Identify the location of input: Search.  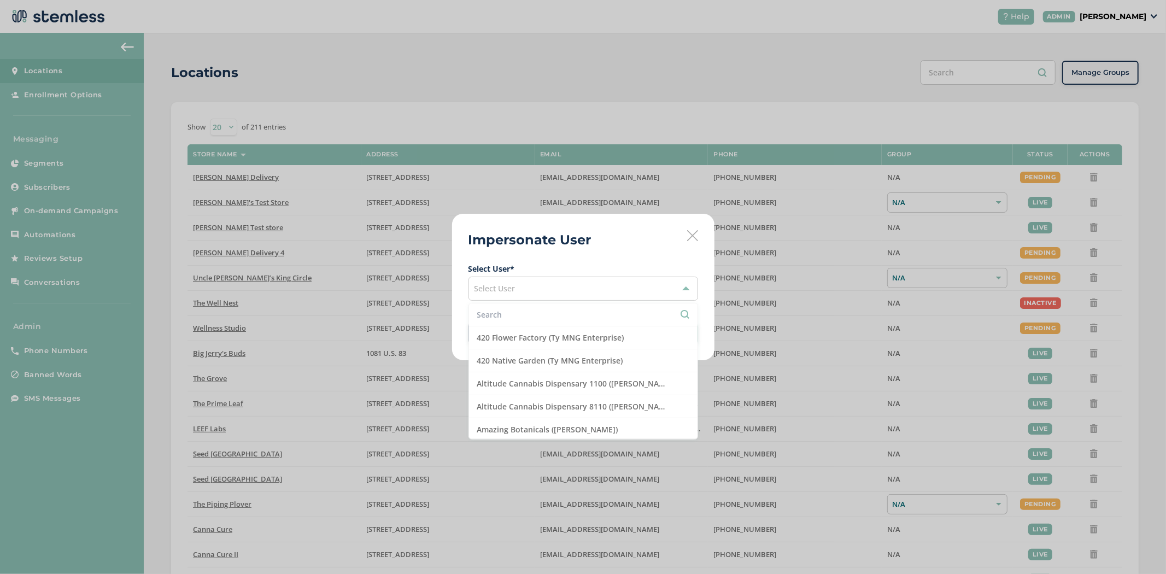
(583, 314).